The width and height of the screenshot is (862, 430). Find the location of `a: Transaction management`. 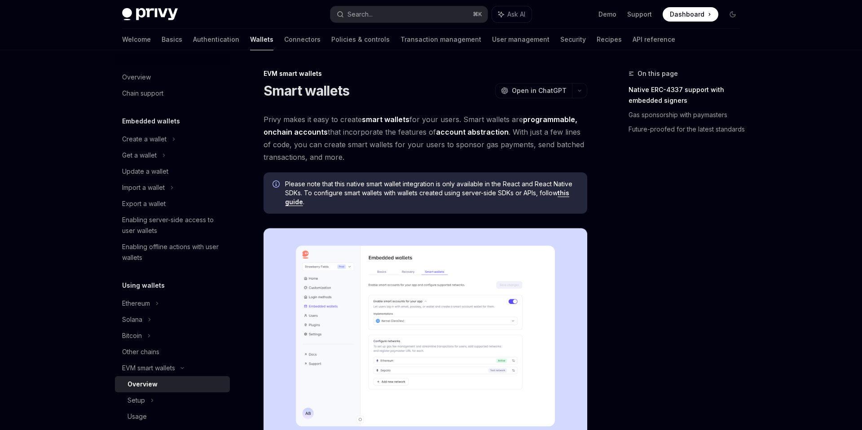

a: Transaction management is located at coordinates (441, 40).